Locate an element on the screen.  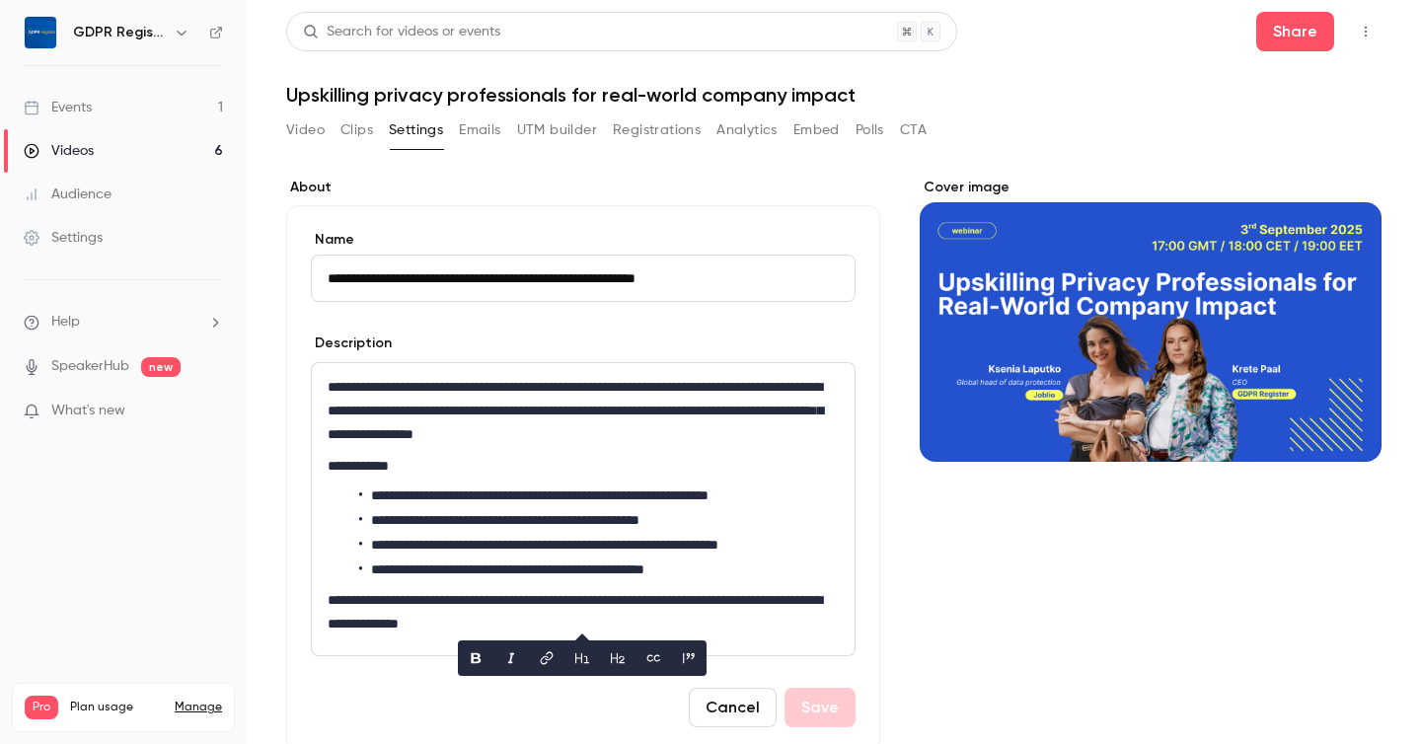
button: italic is located at coordinates (511, 658).